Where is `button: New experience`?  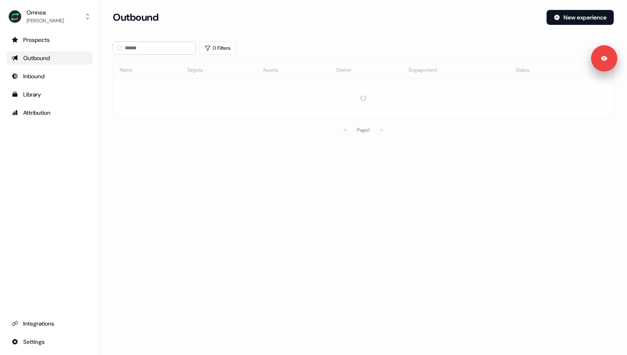 button: New experience is located at coordinates (580, 17).